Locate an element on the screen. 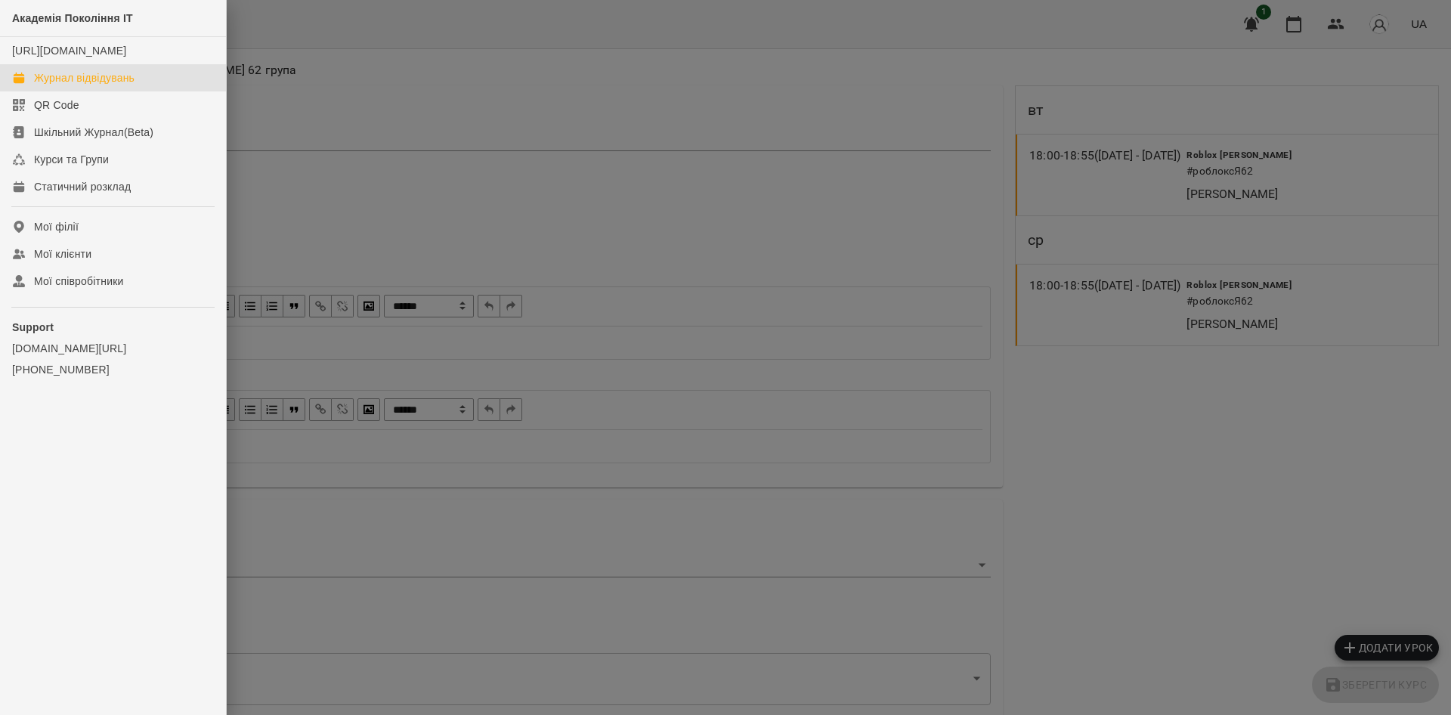 The height and width of the screenshot is (715, 1451). div: Курси та Групи is located at coordinates (71, 160).